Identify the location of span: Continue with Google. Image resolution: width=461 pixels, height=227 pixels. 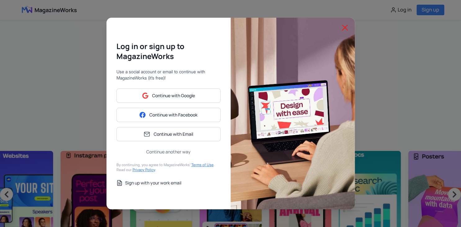
(173, 96).